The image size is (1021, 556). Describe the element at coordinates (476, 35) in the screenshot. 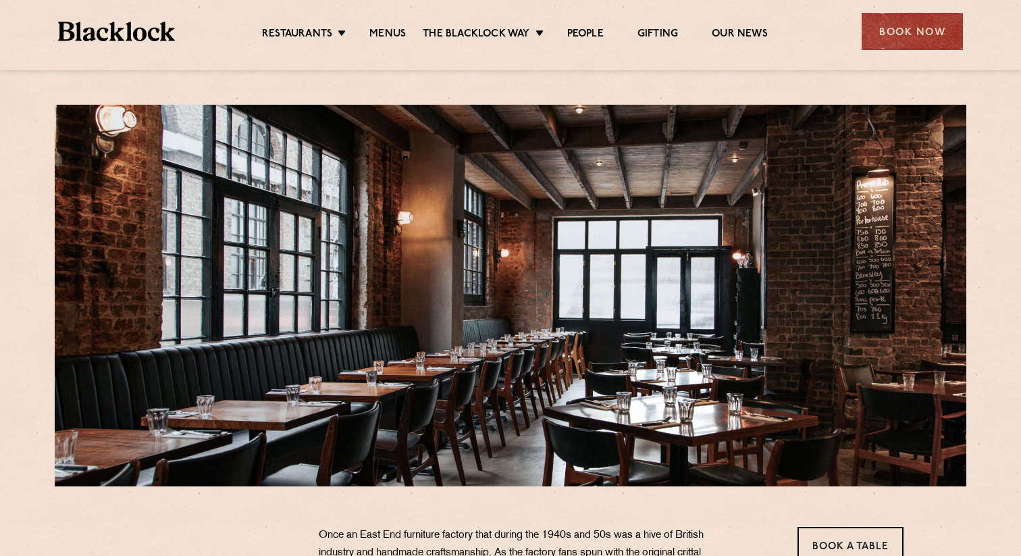

I see `a: The Blacklock Way` at that location.